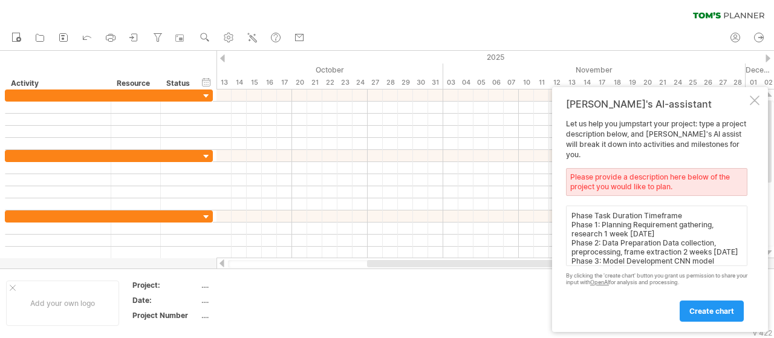 This screenshot has height=338, width=774. What do you see at coordinates (269, 70) in the screenshot?
I see `div: October 2025` at bounding box center [269, 70].